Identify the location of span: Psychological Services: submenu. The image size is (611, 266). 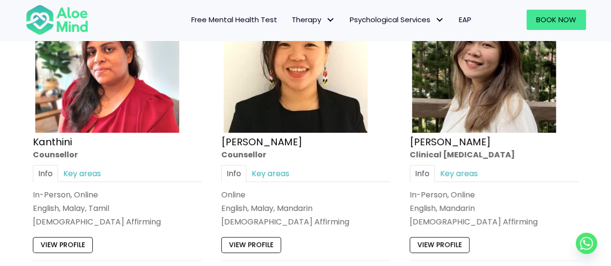
(440, 20).